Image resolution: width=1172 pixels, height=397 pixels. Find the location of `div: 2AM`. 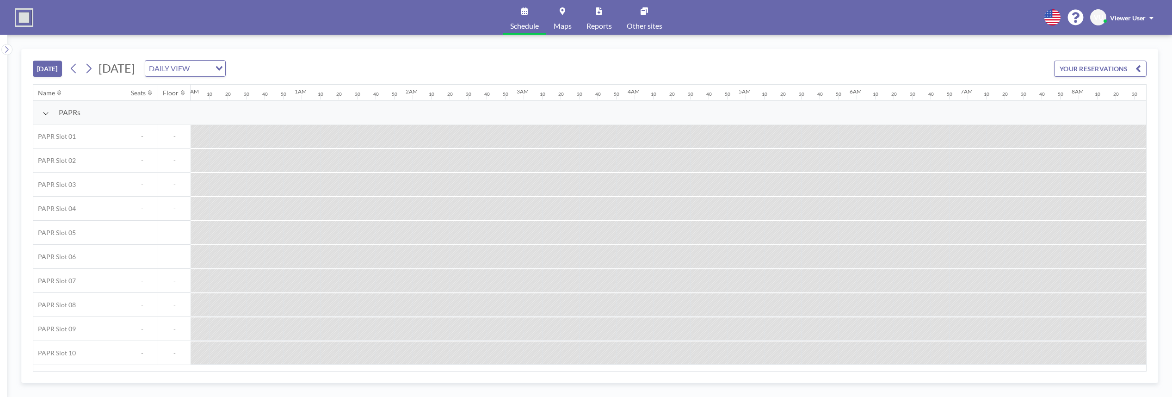

div: 2AM is located at coordinates (412, 91).